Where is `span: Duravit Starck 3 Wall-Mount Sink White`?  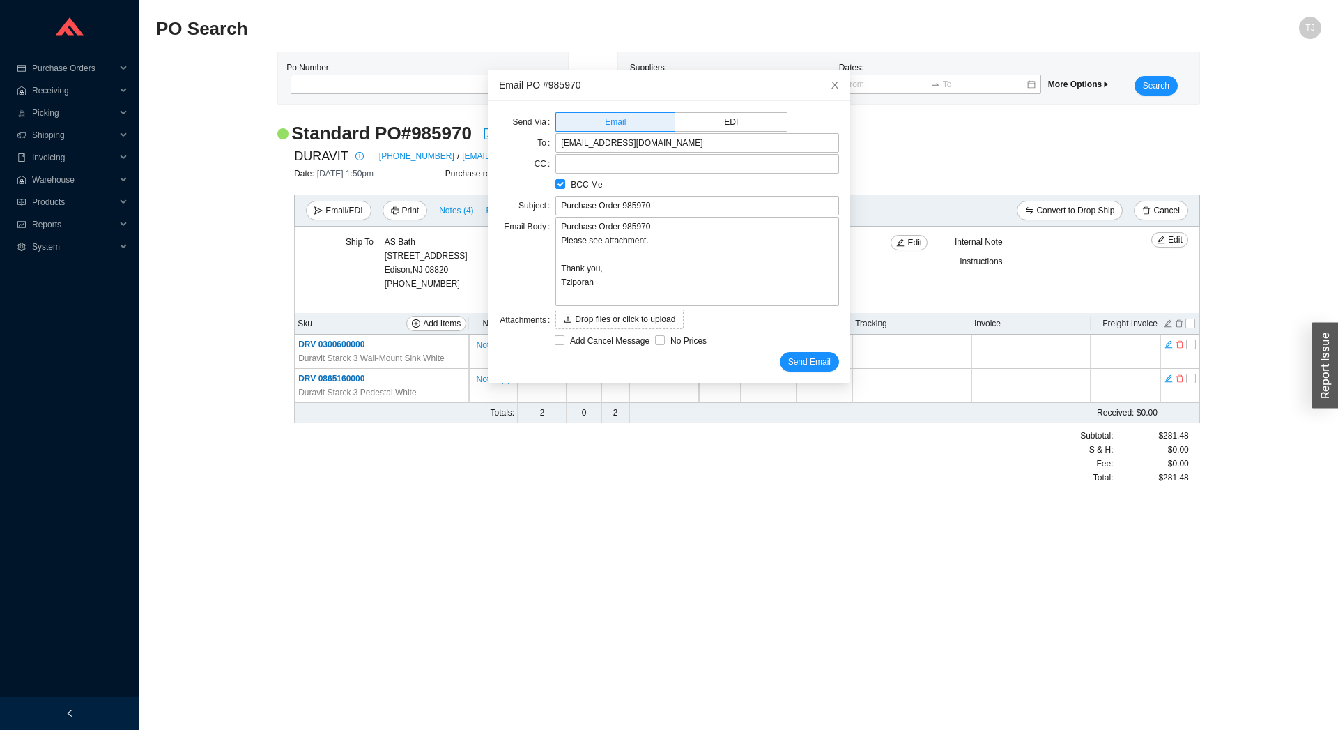 span: Duravit Starck 3 Wall-Mount Sink White is located at coordinates (372, 358).